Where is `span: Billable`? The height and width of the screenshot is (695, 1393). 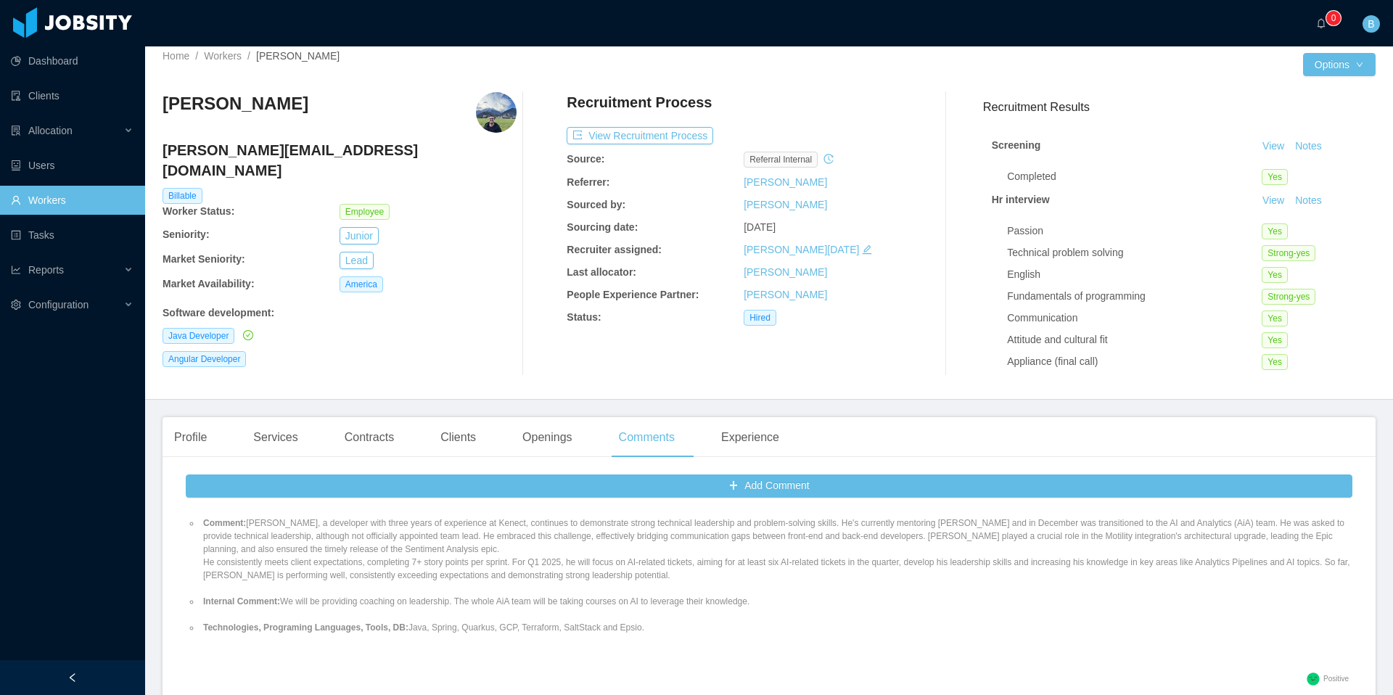 span: Billable is located at coordinates (182, 196).